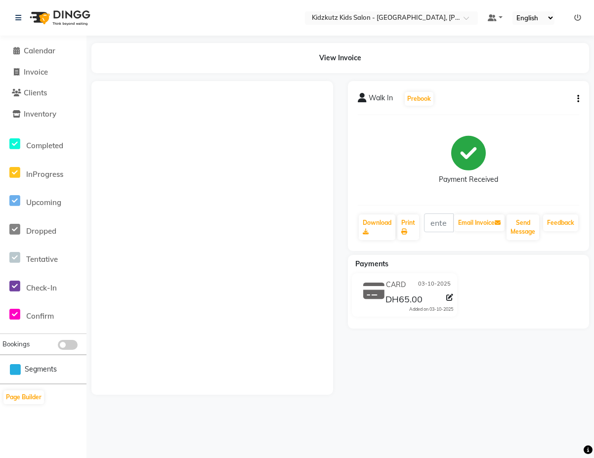 The width and height of the screenshot is (594, 458). What do you see at coordinates (479, 223) in the screenshot?
I see `button: Email Invoice` at bounding box center [479, 223].